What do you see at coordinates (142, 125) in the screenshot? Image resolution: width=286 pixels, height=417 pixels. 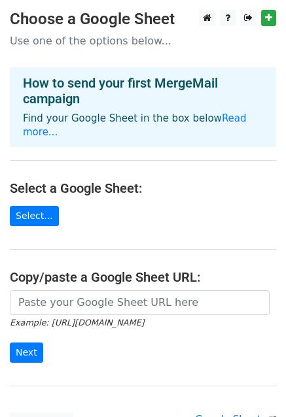 I see `p: Find your Google Sheet in the box below` at bounding box center [142, 125].